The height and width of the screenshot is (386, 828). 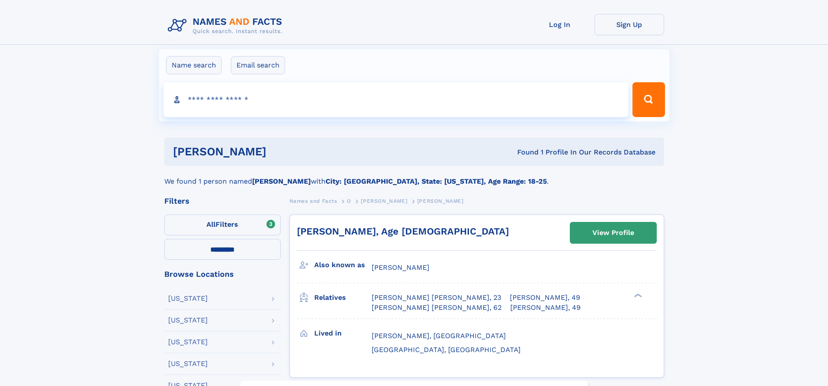 What do you see at coordinates (613, 233) in the screenshot?
I see `a: View Profile` at bounding box center [613, 233].